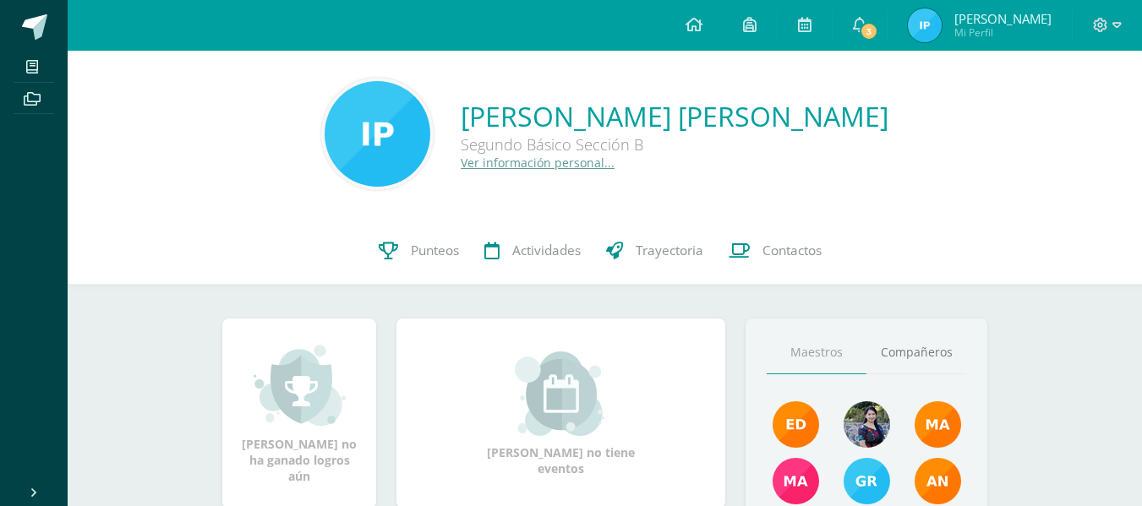 The width and height of the screenshot is (1142, 506). I want to click on img: b7ce7144501556953be3fc0a459761b8.png, so click(867, 481).